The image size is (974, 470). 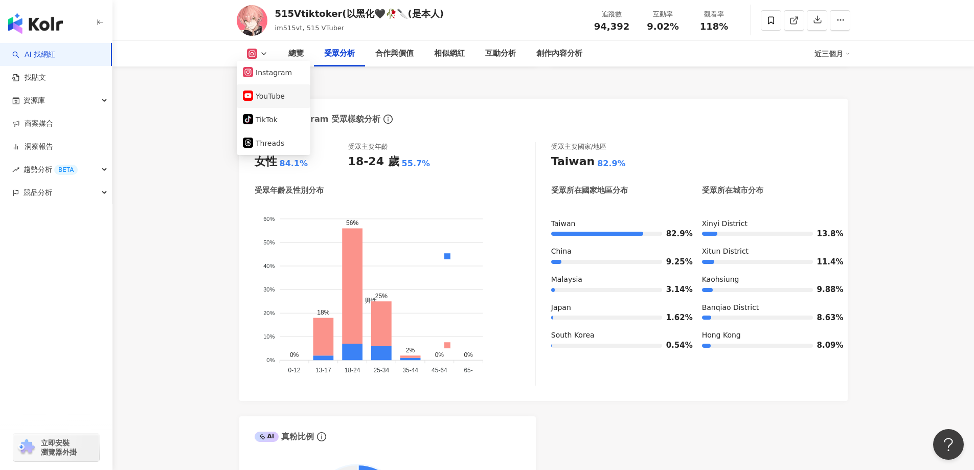 What do you see at coordinates (267, 436) in the screenshot?
I see `div: AI` at bounding box center [267, 436].